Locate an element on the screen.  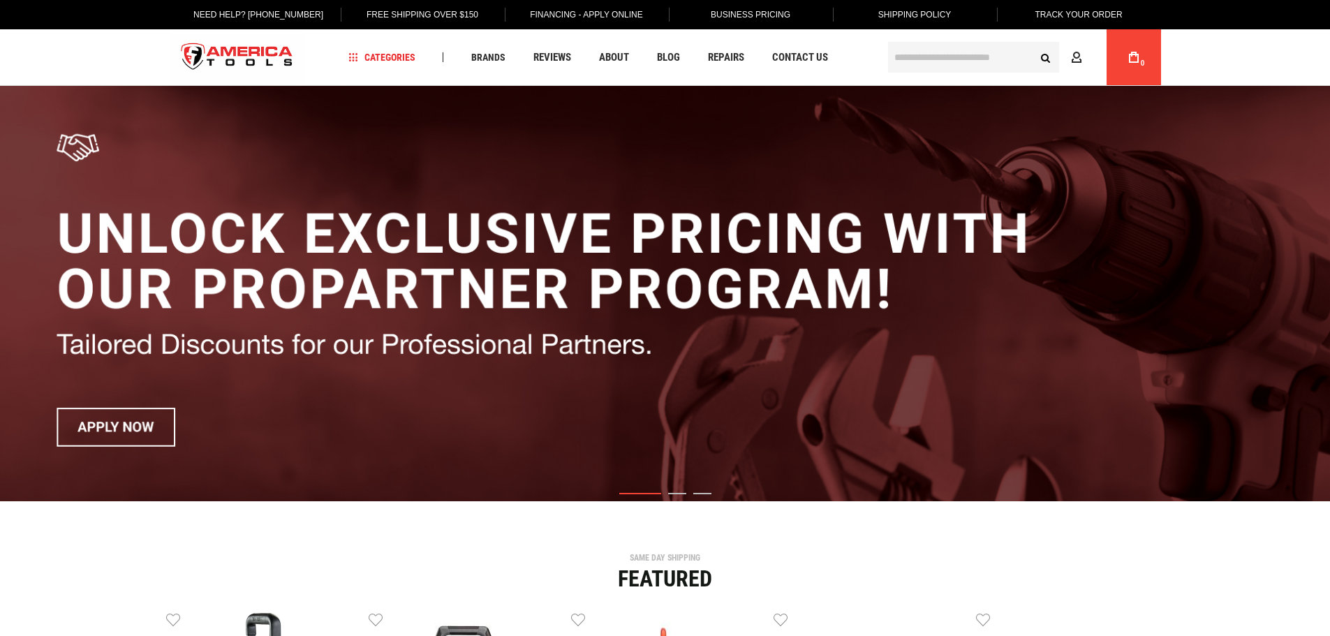
a: Categories is located at coordinates (382, 57).